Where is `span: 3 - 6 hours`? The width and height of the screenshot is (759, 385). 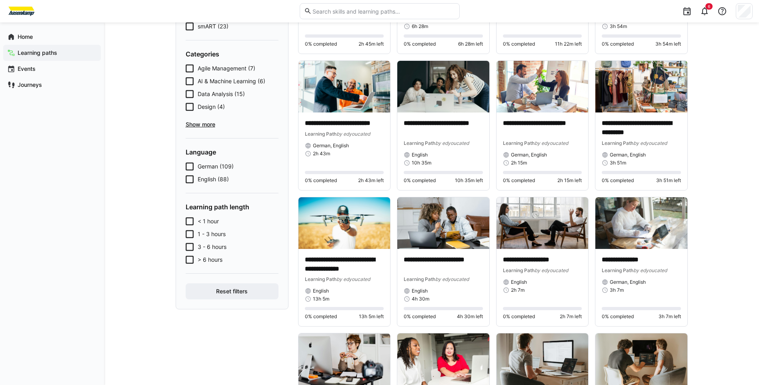 span: 3 - 6 hours is located at coordinates (212, 247).